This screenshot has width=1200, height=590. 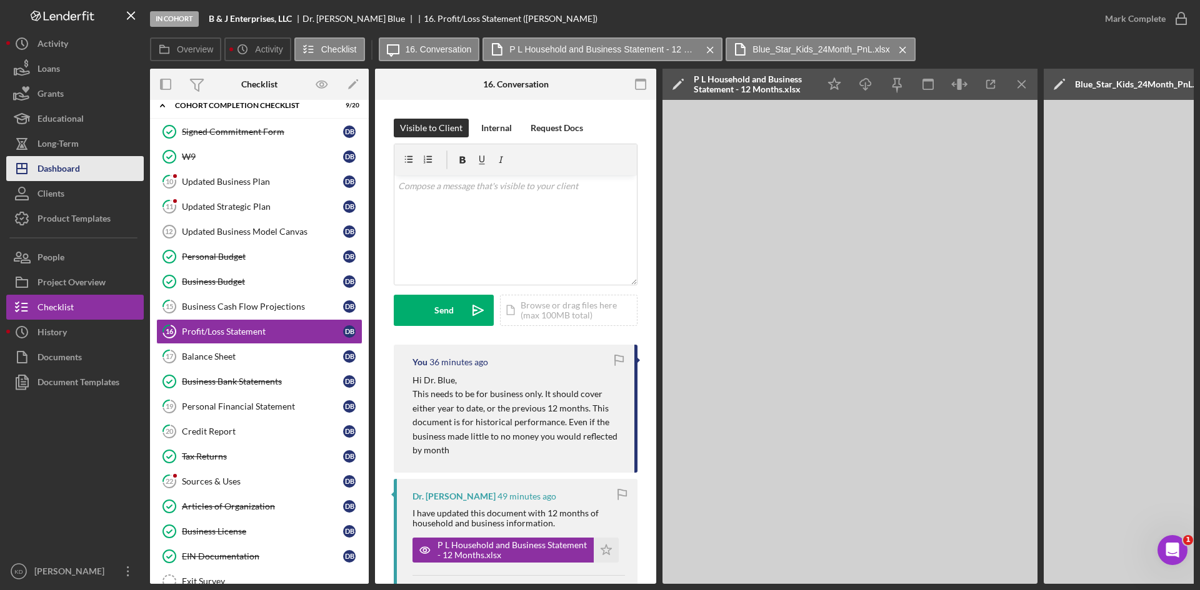 I want to click on a: Documents, so click(x=75, y=357).